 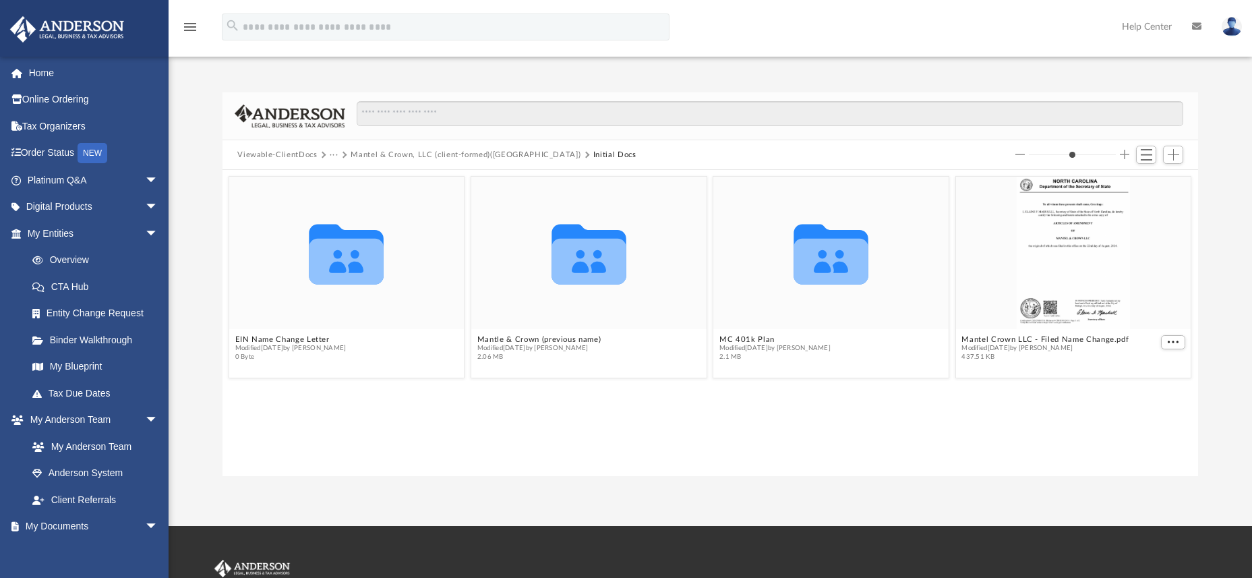 What do you see at coordinates (98, 393) in the screenshot?
I see `a: Tax Due Dates` at bounding box center [98, 393].